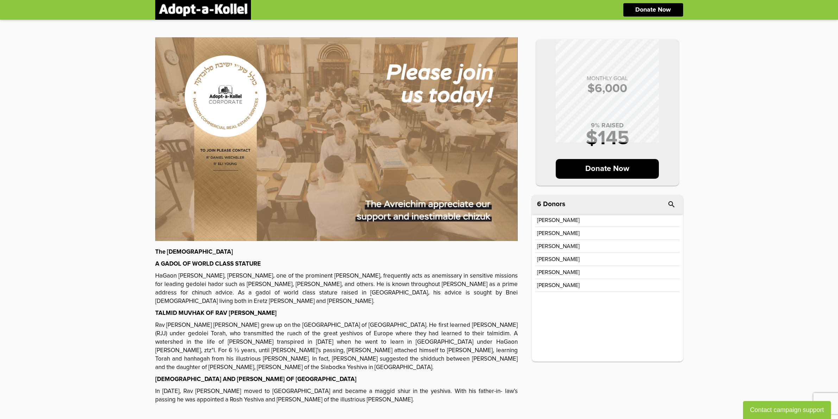 The width and height of the screenshot is (838, 419). I want to click on span: 6, so click(539, 204).